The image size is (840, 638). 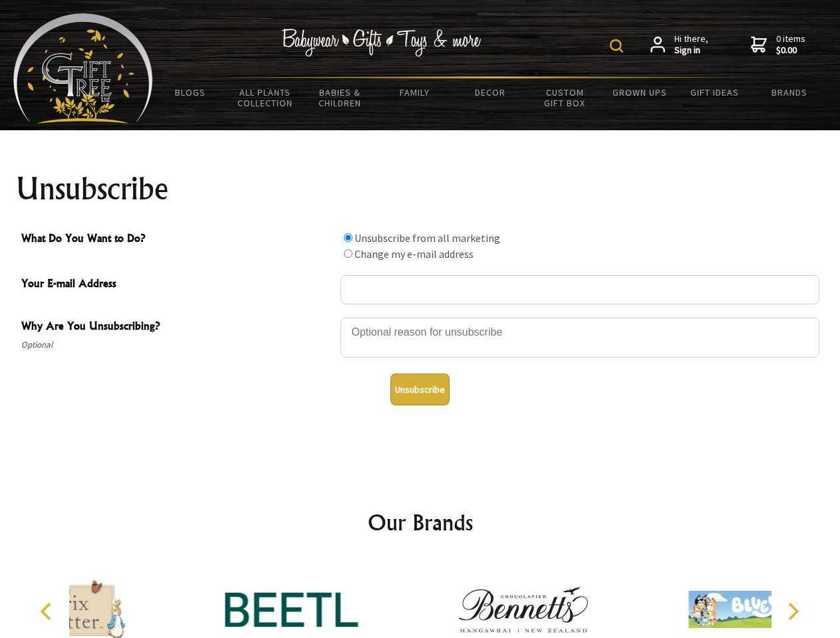 I want to click on label: Unsubscribe from all marketing, so click(x=427, y=238).